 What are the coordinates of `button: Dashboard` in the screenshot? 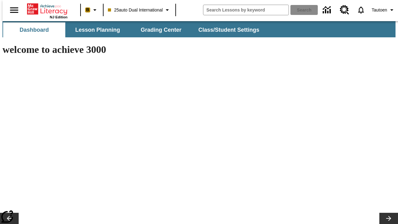 It's located at (34, 30).